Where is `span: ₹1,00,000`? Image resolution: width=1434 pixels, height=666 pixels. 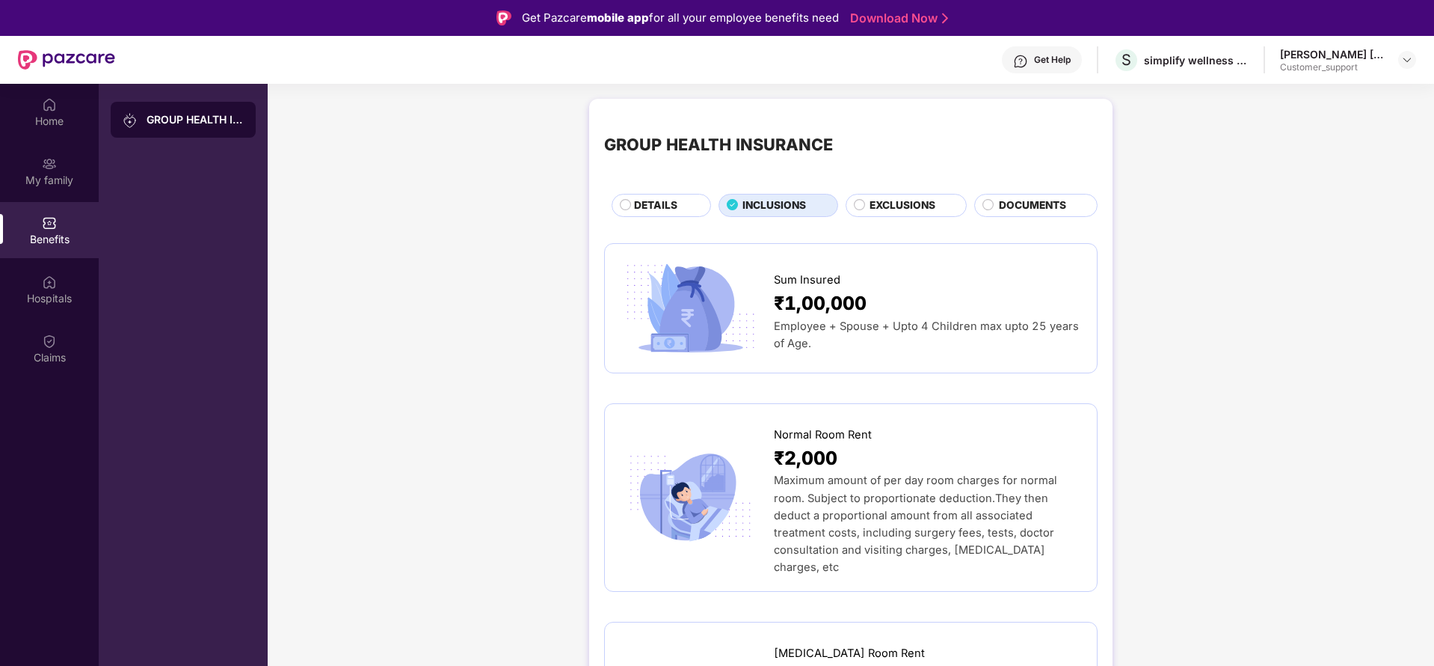
span: ₹1,00,000 is located at coordinates (820, 303).